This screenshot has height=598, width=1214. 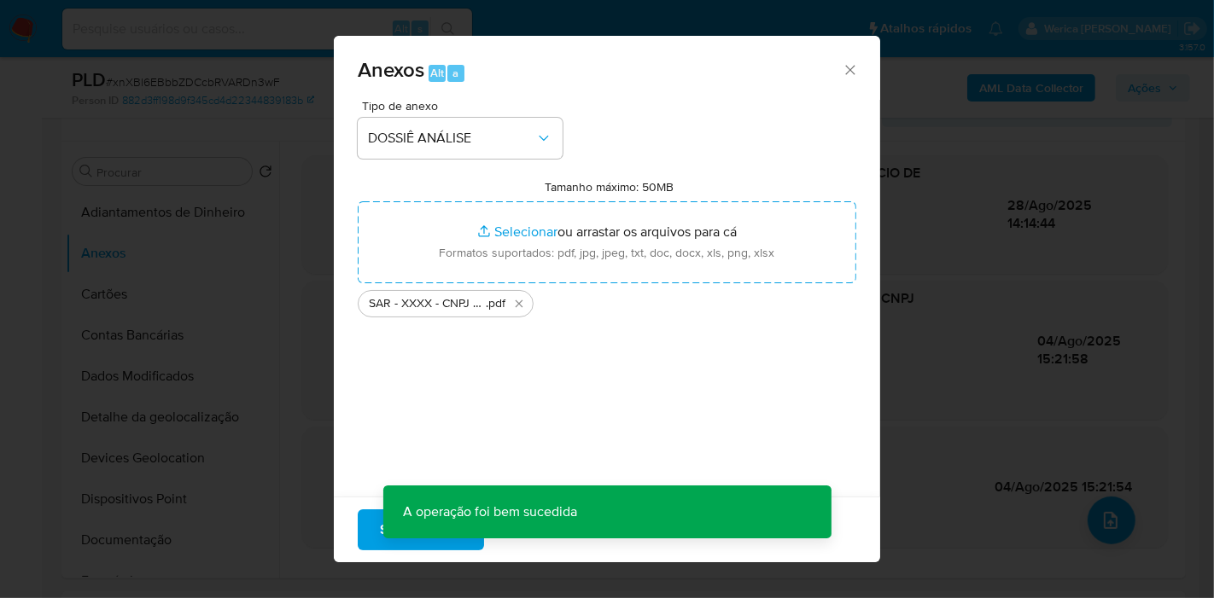 What do you see at coordinates (495, 304) in the screenshot?
I see `span: .pdf` at bounding box center [495, 304].